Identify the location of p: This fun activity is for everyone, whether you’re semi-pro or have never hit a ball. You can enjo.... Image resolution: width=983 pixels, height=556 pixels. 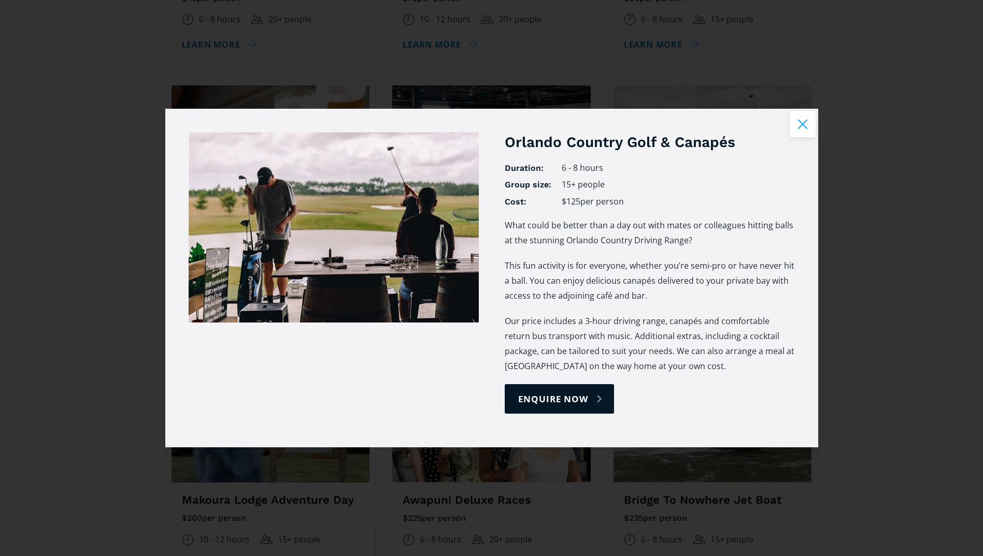
(650, 281).